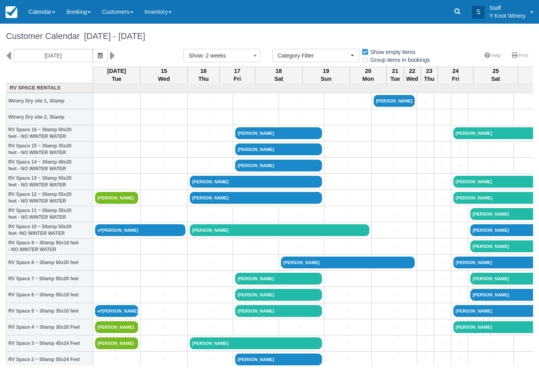 This screenshot has height=376, width=539. Describe the element at coordinates (164, 75) in the screenshot. I see `th: 15 Wed` at that location.